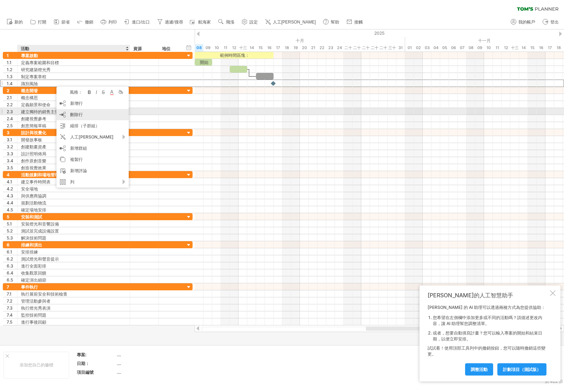  I want to click on font: 制定專案章程, so click(34, 76).